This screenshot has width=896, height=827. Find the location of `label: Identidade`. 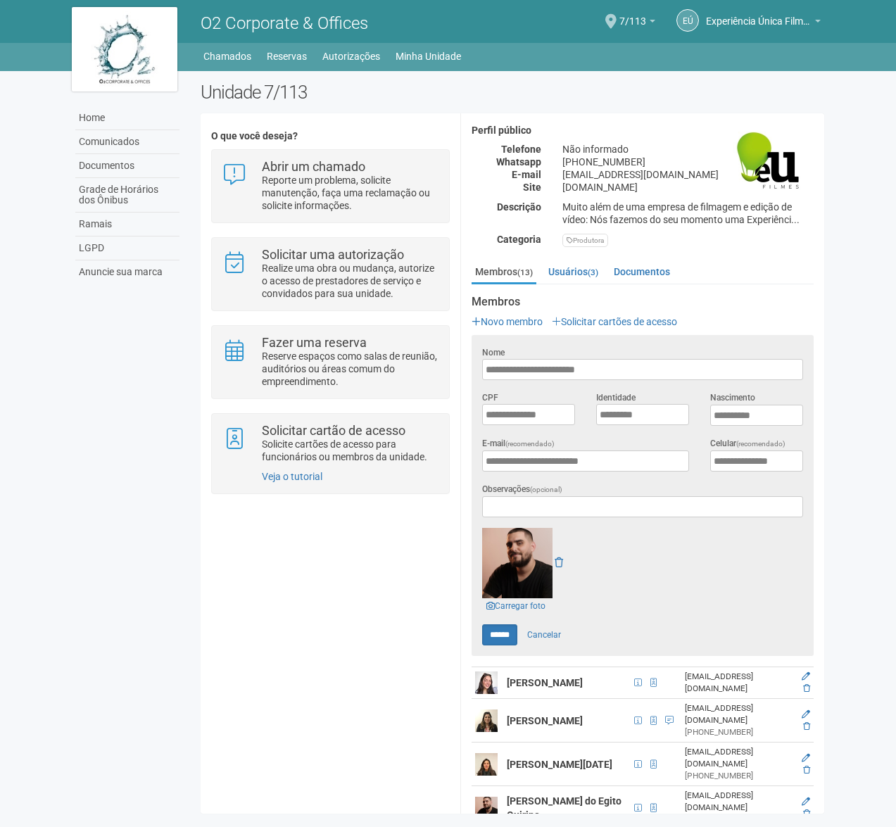

label: Identidade is located at coordinates (616, 398).